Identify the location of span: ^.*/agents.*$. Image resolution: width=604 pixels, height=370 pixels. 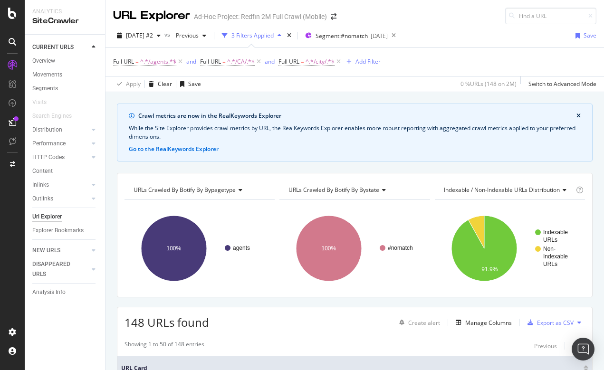
(158, 62).